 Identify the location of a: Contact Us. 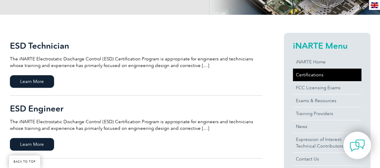
(327, 159).